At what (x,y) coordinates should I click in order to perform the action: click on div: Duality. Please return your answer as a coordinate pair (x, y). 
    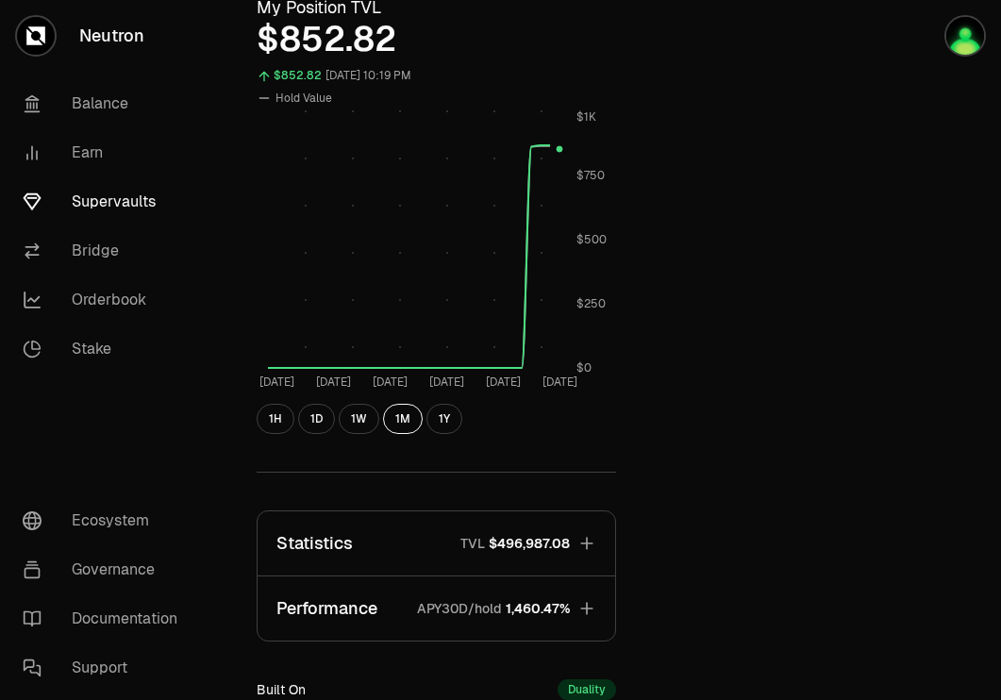
    Looking at the image, I should click on (587, 690).